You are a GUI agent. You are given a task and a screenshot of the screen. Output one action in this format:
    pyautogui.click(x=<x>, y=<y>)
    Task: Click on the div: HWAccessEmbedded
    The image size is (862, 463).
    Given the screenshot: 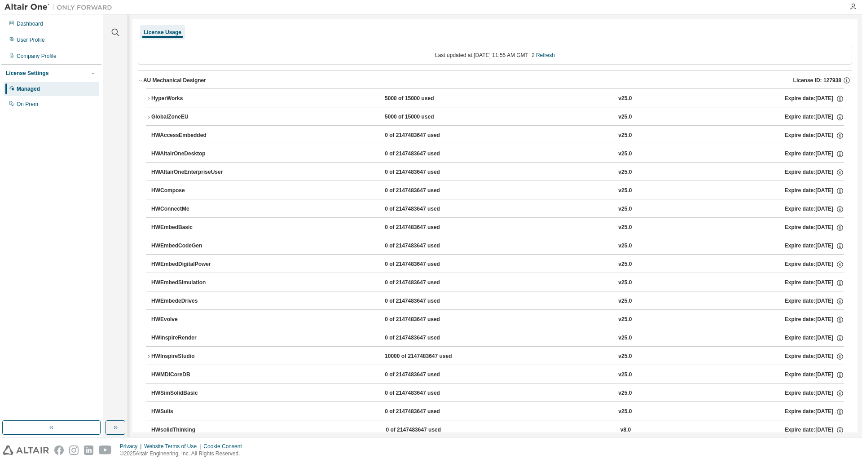 What is the action you would take?
    pyautogui.click(x=192, y=136)
    